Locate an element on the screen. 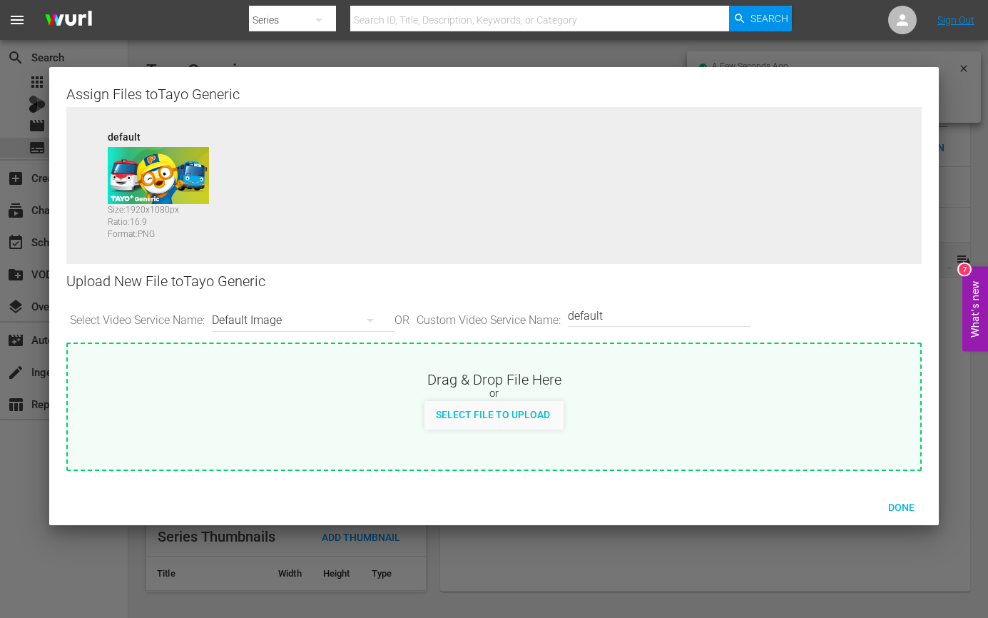 The width and height of the screenshot is (988, 618). span: Search is located at coordinates (769, 19).